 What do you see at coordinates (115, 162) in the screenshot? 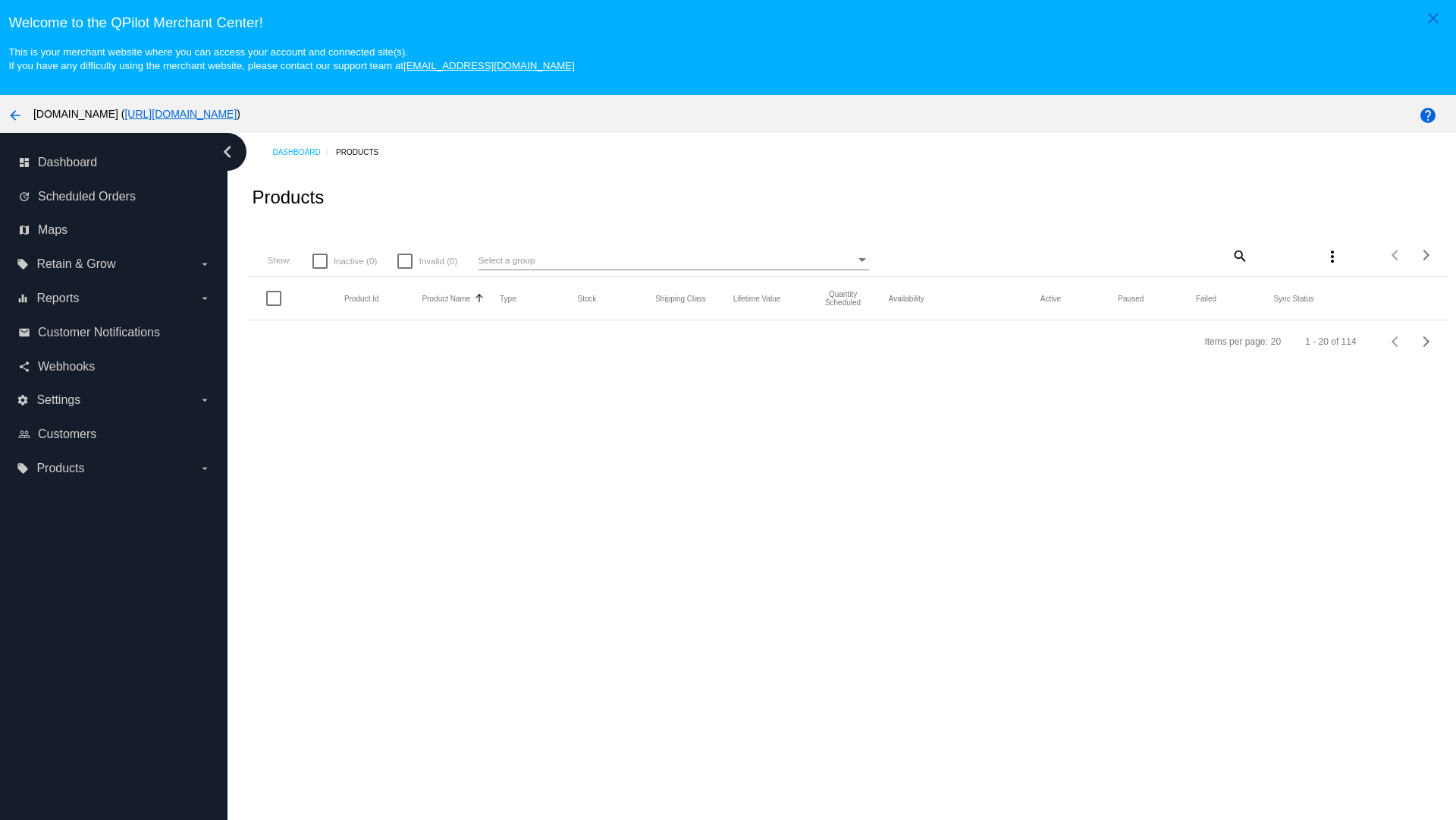
I see `a: dashboard Dashboard` at bounding box center [115, 162].